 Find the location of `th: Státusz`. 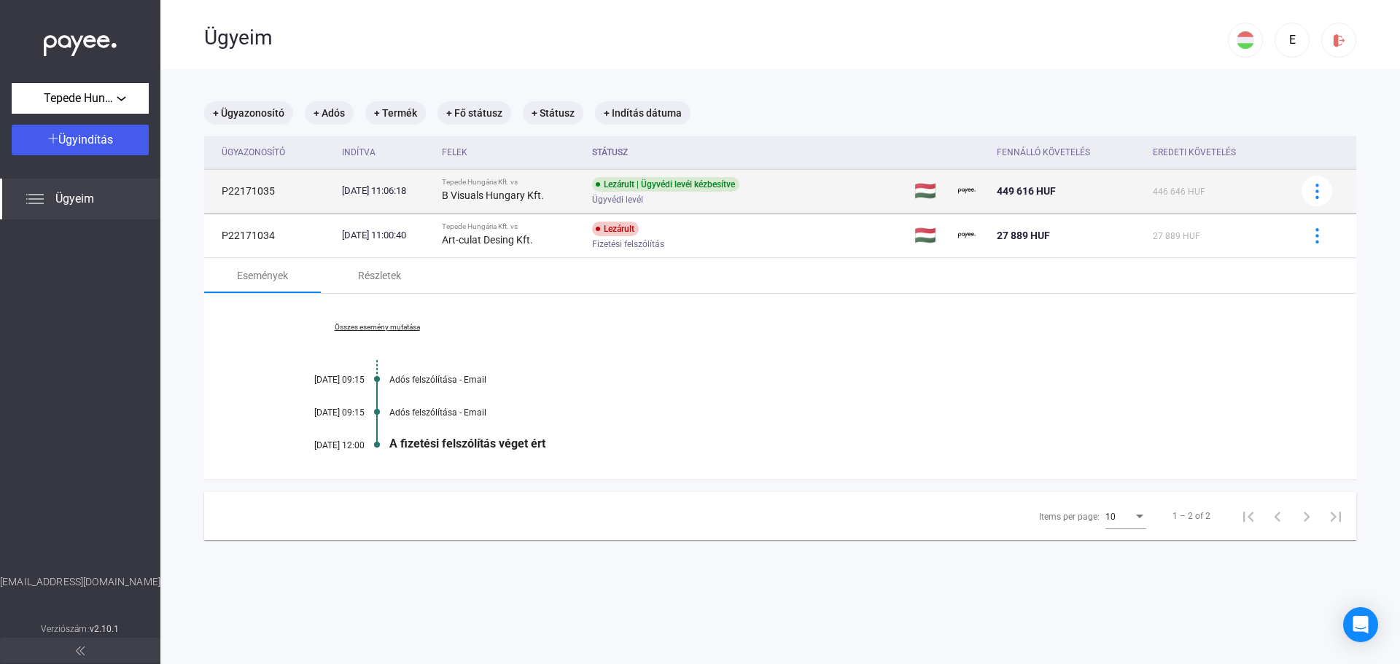

th: Státusz is located at coordinates (747, 152).